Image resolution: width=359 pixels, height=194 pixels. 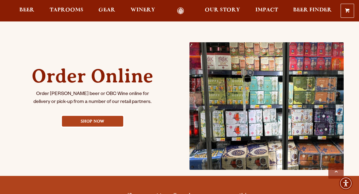 I want to click on a: Beer, so click(x=27, y=11).